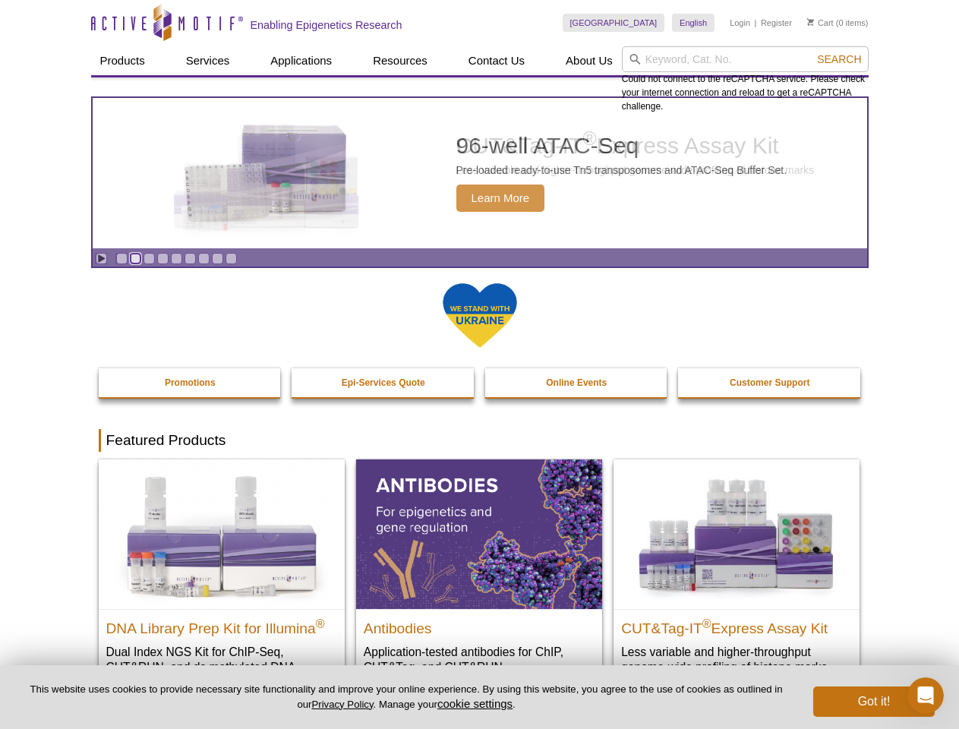  Describe the element at coordinates (839, 59) in the screenshot. I see `span: Search` at that location.